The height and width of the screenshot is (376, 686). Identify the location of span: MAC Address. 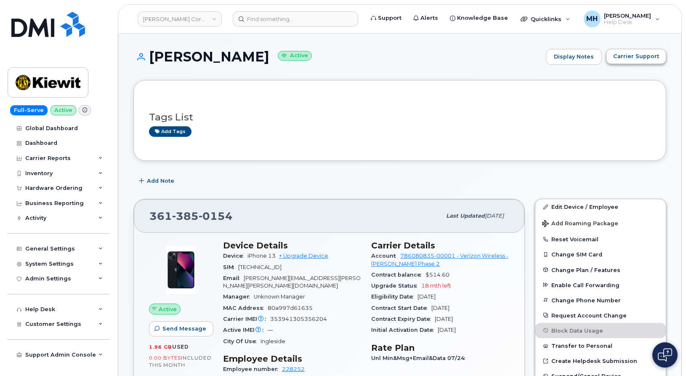
(245, 308).